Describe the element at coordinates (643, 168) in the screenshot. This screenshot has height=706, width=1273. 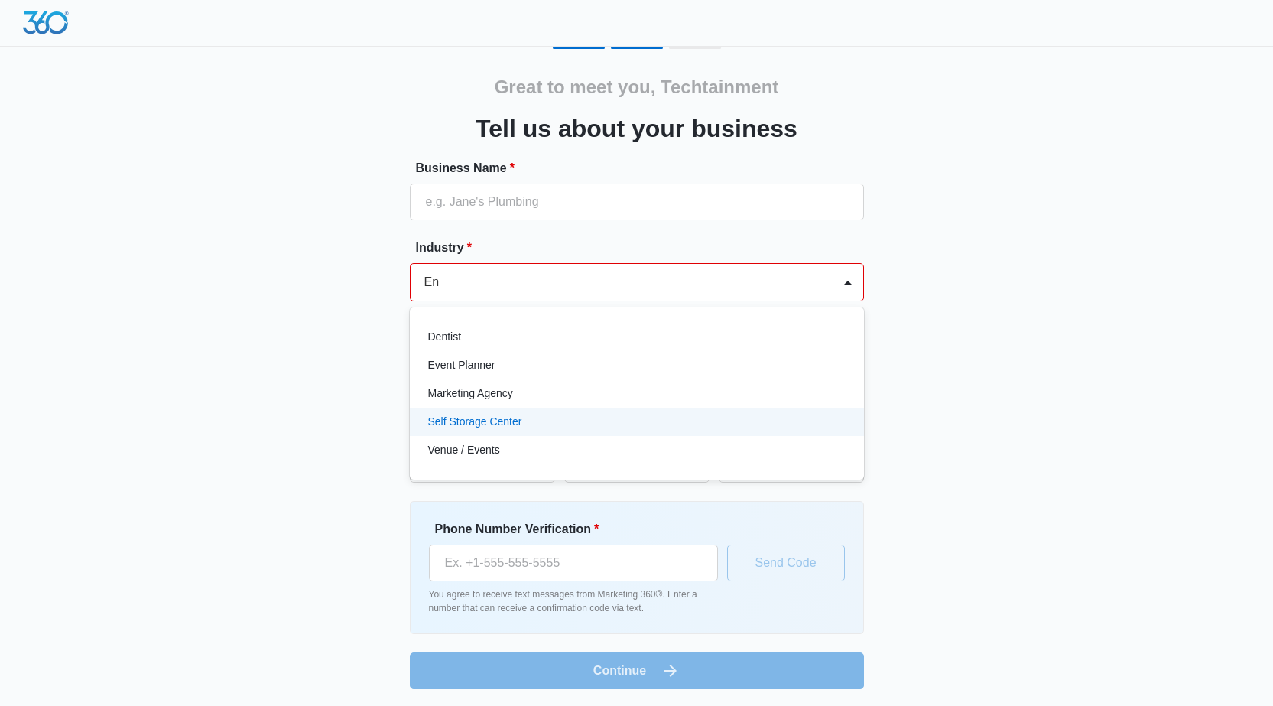
I see `label: Business Name` at that location.